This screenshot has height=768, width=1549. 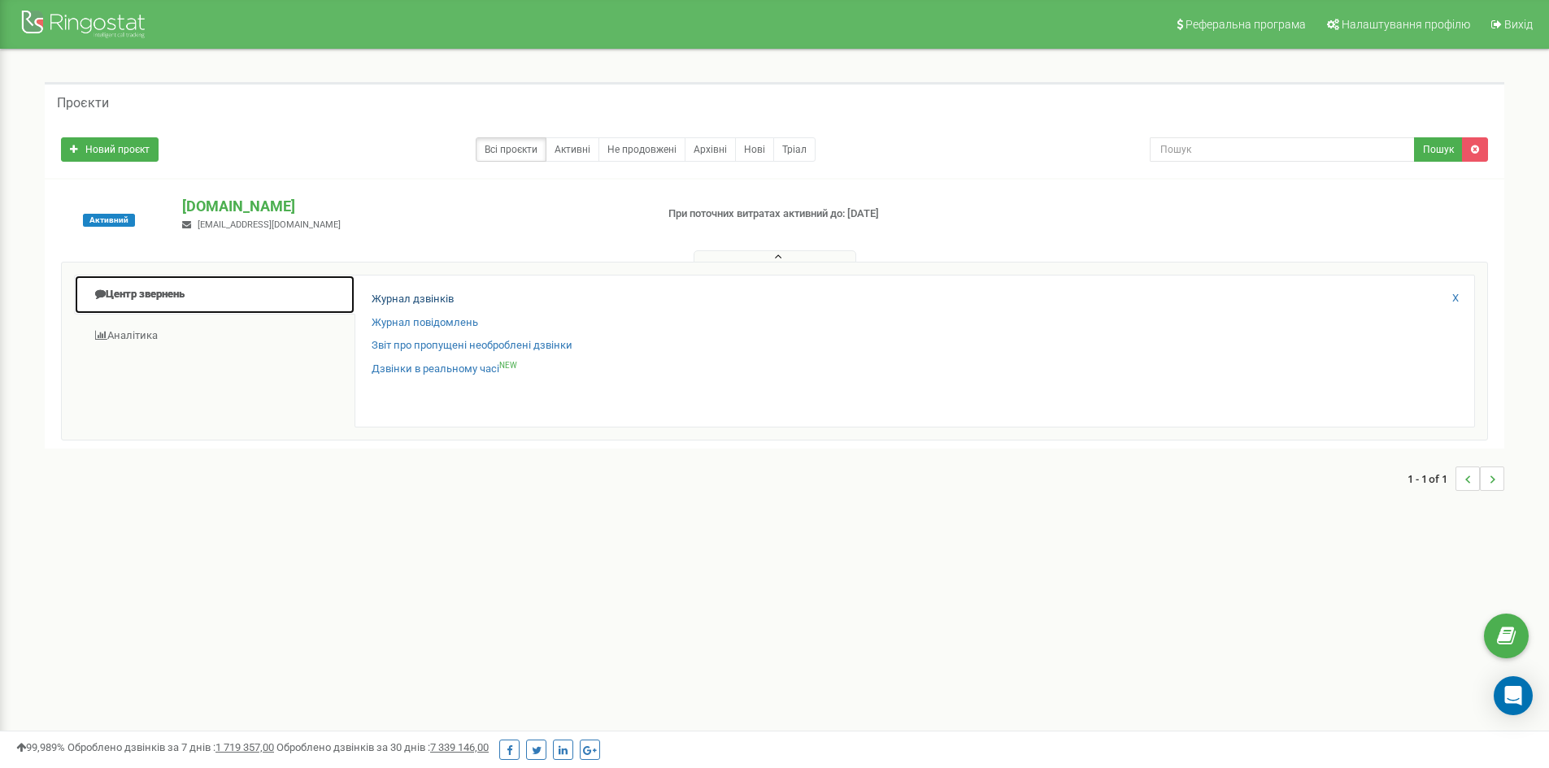 What do you see at coordinates (382, 747) in the screenshot?
I see `span: Оброблено дзвінків за 30 днів :` at bounding box center [382, 747].